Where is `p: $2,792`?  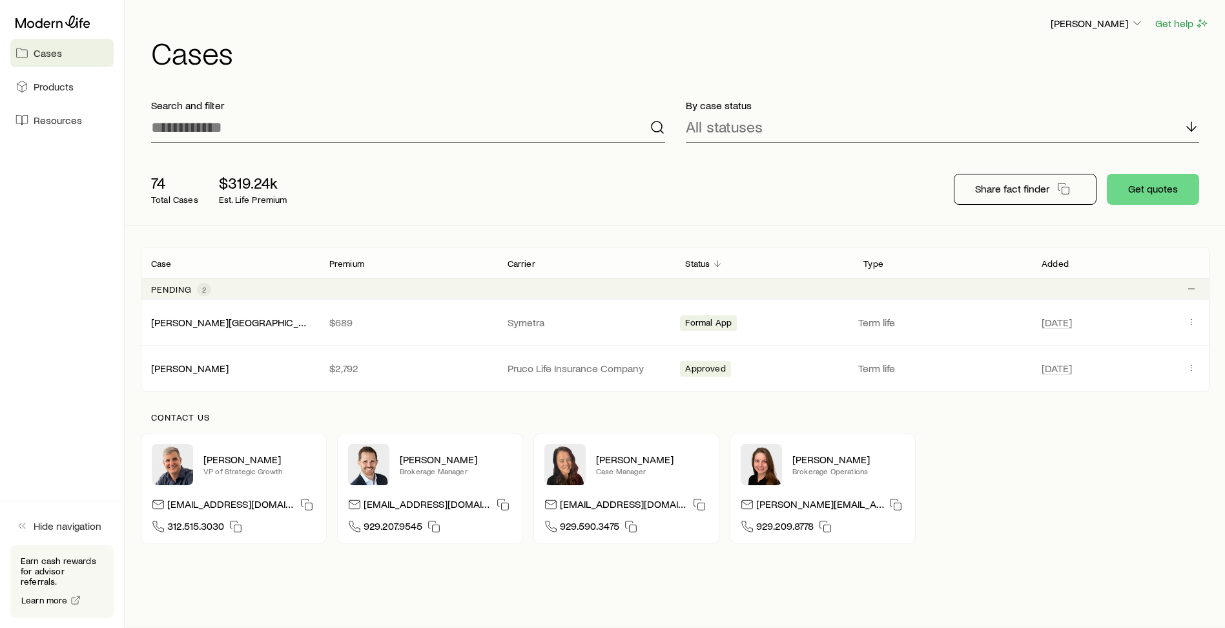
p: $2,792 is located at coordinates (408, 368).